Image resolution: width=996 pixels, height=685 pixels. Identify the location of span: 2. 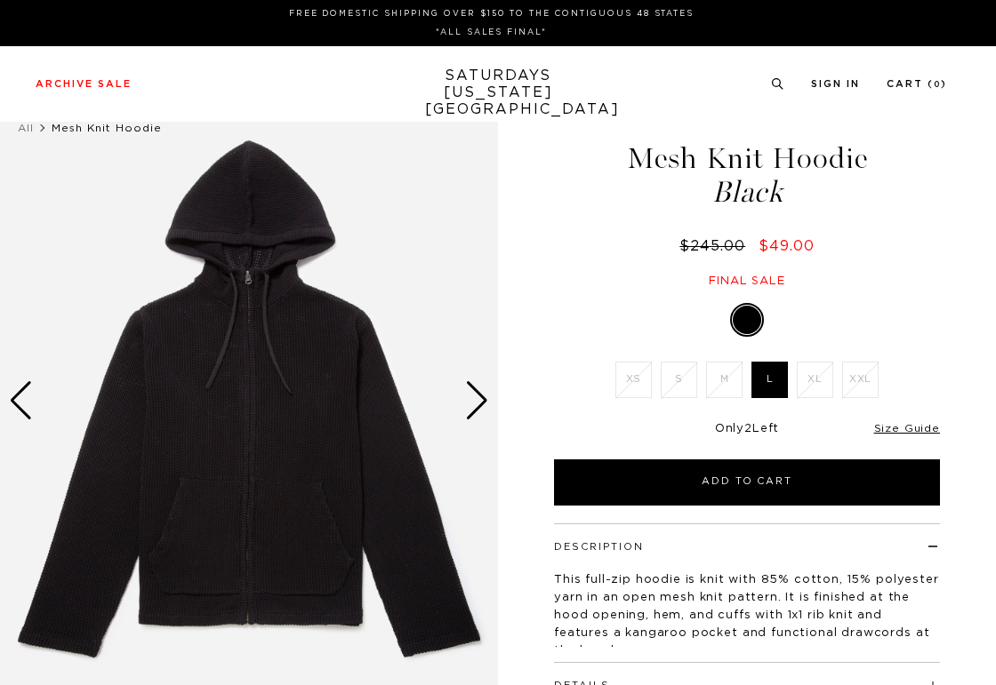
(748, 428).